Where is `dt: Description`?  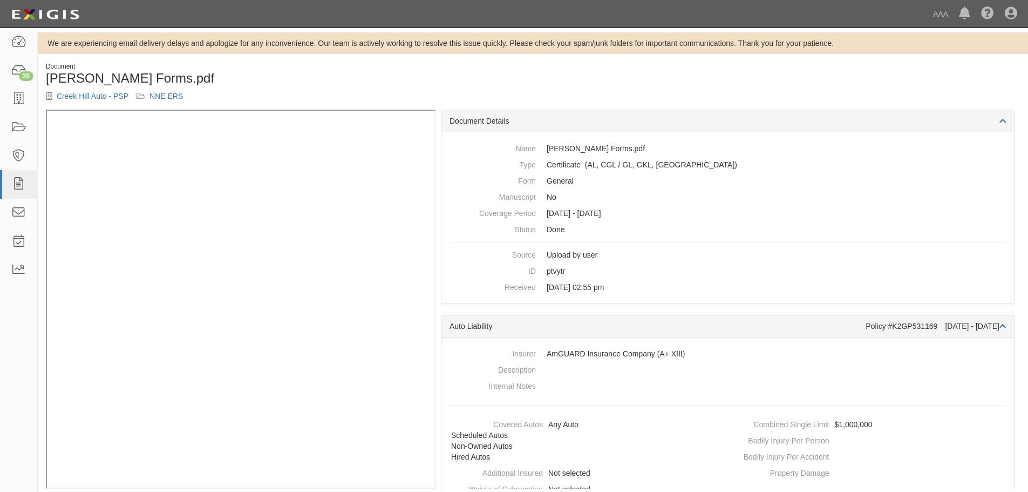 dt: Description is located at coordinates (493, 368).